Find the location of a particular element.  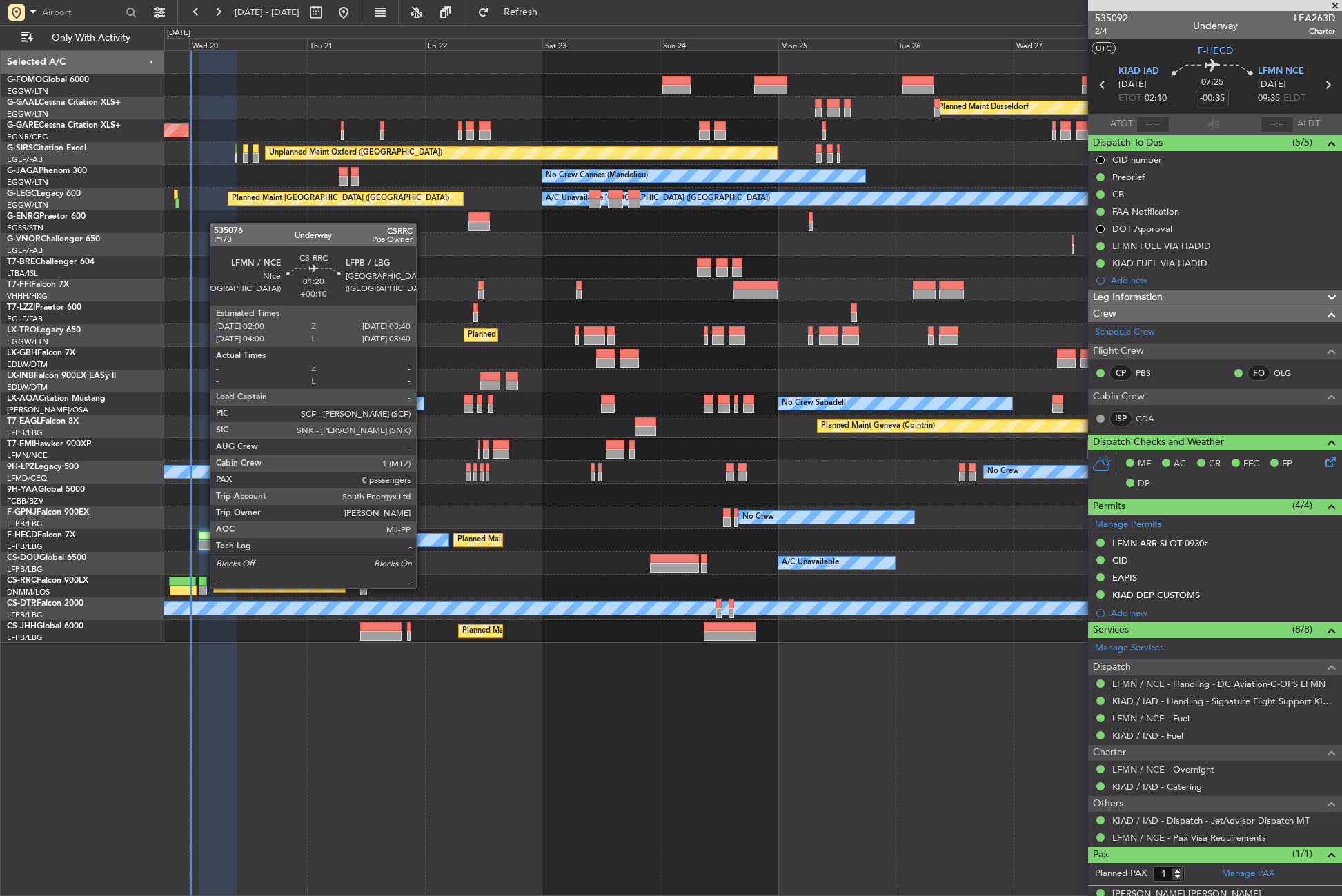

a: EGNR/CEG is located at coordinates (28, 137).